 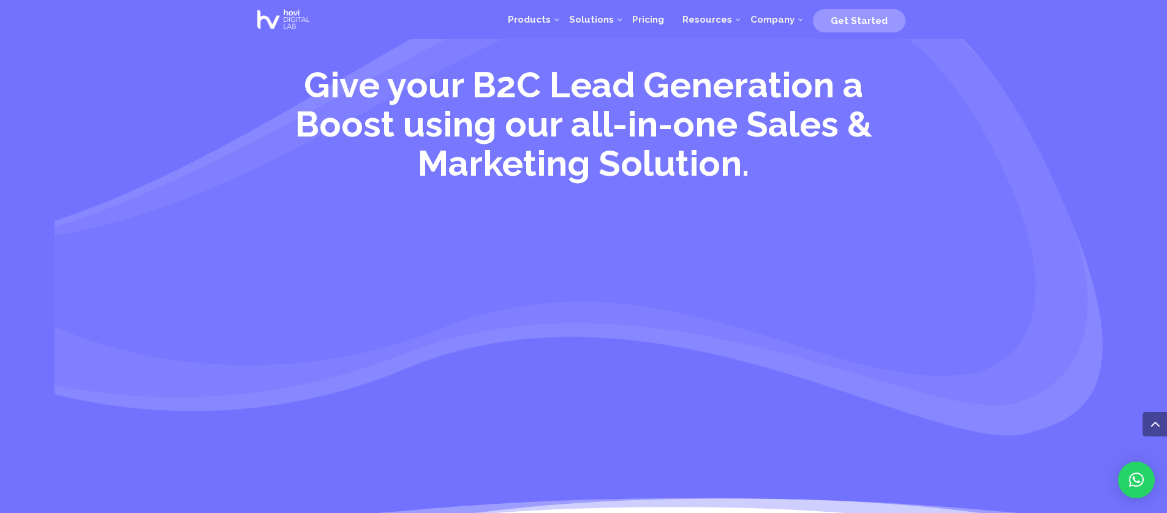 I want to click on h1: Give your B2C Lead Generation a Boost using our all-in-one Sales & Marketing Solution., so click(x=584, y=127).